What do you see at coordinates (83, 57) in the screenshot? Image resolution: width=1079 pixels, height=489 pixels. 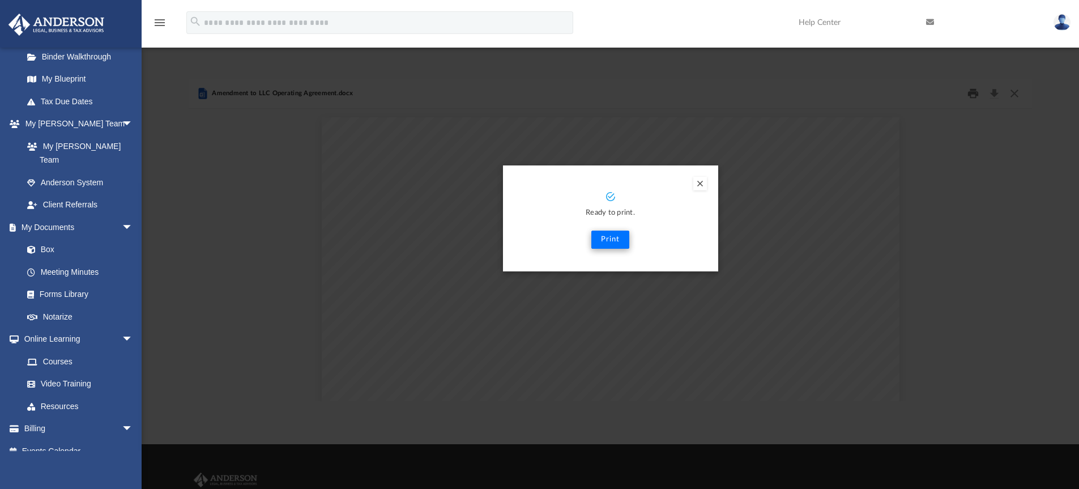 I see `a: Binder Walkthrough` at bounding box center [83, 57].